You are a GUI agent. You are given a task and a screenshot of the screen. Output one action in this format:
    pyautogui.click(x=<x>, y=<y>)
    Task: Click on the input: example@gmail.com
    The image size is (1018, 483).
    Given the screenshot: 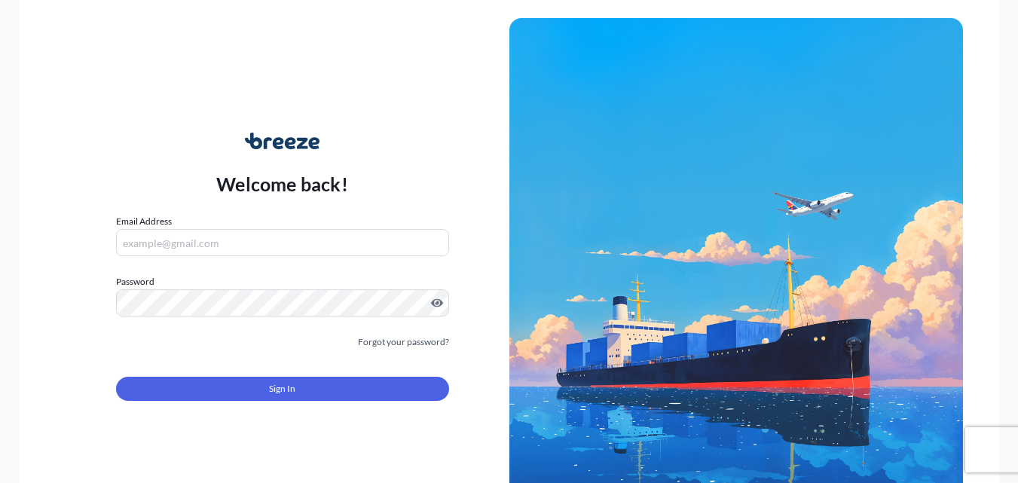 What is the action you would take?
    pyautogui.click(x=283, y=243)
    